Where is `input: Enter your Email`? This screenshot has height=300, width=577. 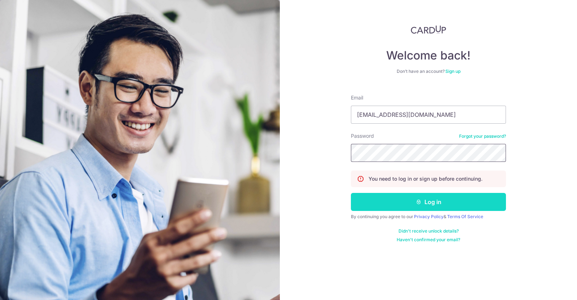
input: Enter your Email is located at coordinates (429, 115).